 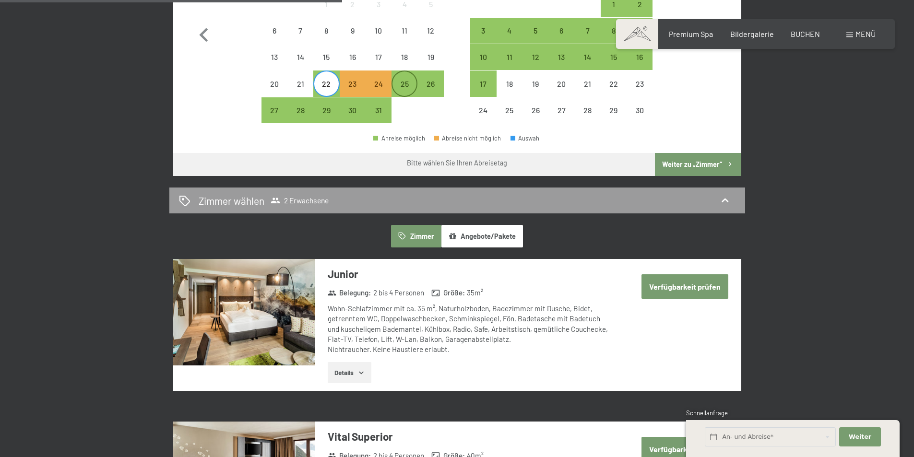 What do you see at coordinates (378, 39) in the screenshot?
I see `div: 10` at bounding box center [378, 39].